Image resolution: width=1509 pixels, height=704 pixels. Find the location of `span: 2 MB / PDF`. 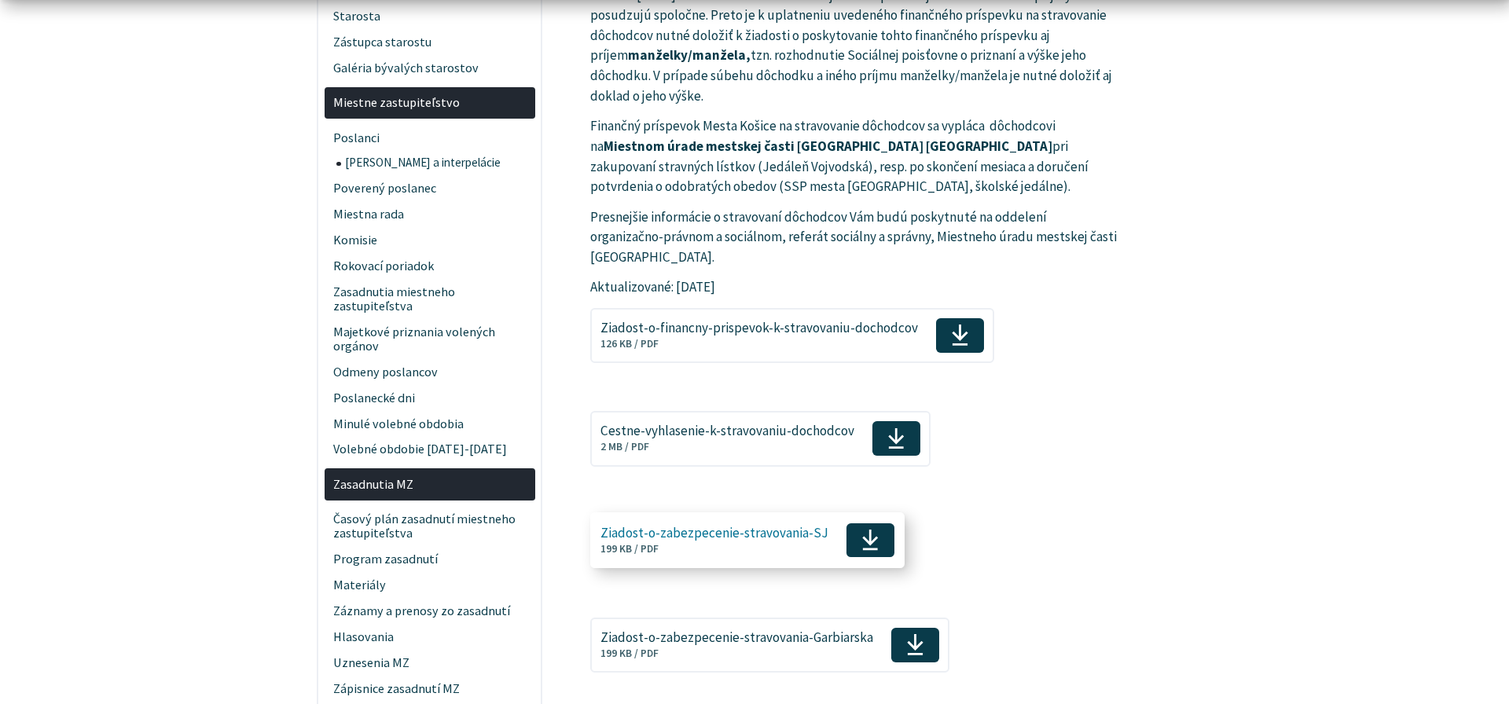

span: 2 MB / PDF is located at coordinates (625, 446).